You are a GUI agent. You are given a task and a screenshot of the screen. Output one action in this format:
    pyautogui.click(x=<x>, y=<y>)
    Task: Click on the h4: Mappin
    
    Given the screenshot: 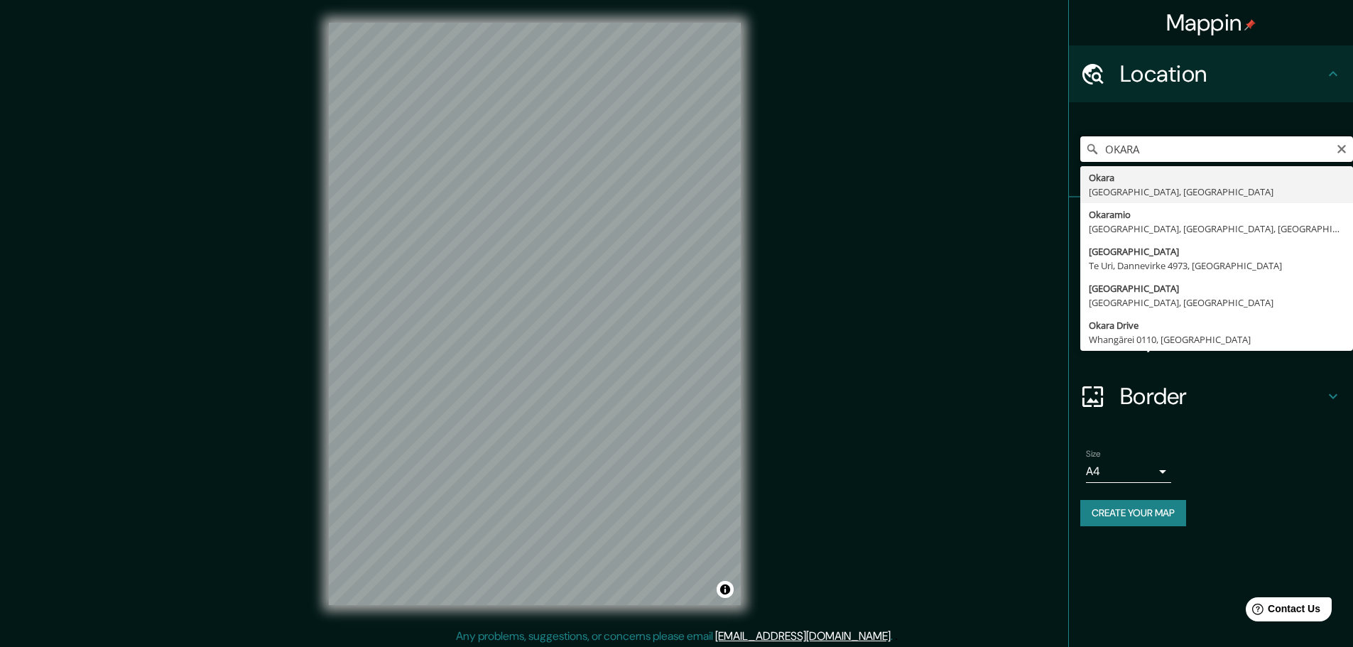 What is the action you would take?
    pyautogui.click(x=1211, y=23)
    